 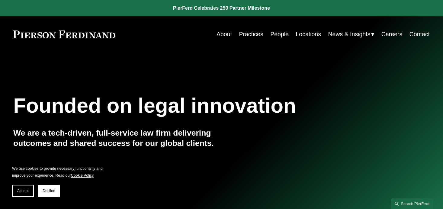 I want to click on a: Search this site, so click(x=412, y=204).